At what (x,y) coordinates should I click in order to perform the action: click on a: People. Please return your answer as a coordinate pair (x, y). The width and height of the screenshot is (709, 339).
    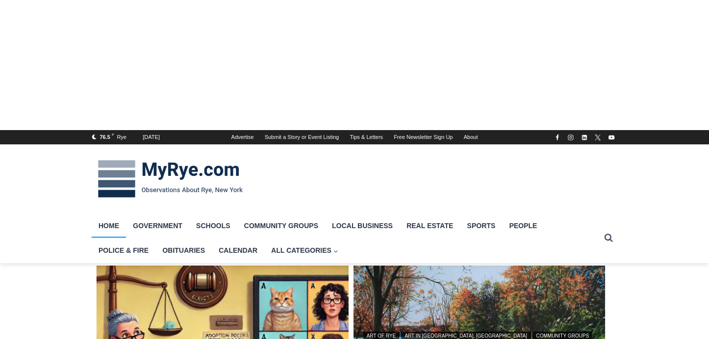
    Looking at the image, I should click on (523, 225).